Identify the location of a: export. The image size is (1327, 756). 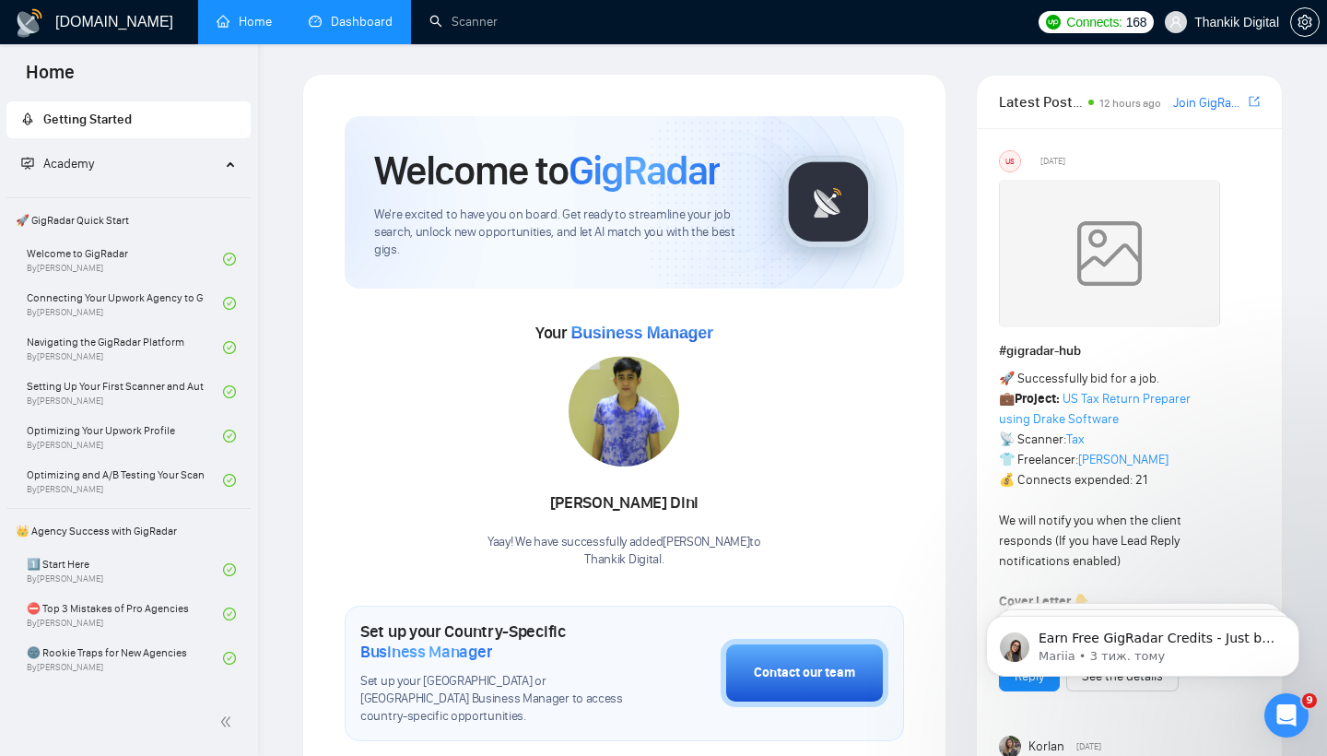
(1255, 101).